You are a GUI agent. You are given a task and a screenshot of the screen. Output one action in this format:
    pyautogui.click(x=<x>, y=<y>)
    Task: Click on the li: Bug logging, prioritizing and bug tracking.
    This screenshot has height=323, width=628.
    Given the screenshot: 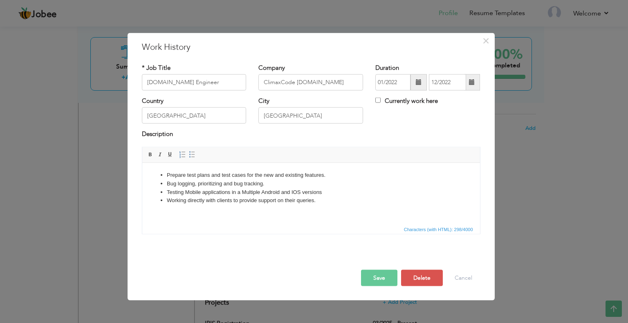 What is the action you would take?
    pyautogui.click(x=169, y=21)
    